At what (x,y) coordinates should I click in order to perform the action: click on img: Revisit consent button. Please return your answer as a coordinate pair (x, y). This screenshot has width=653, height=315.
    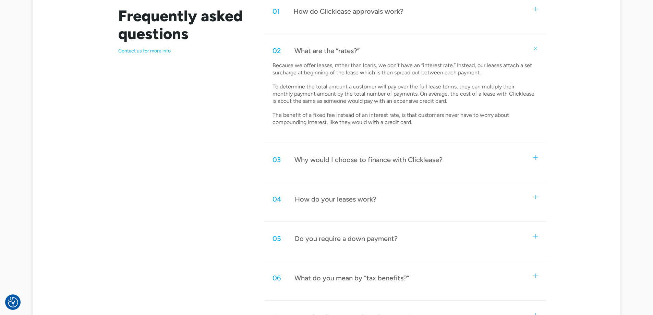
    Looking at the image, I should click on (13, 302).